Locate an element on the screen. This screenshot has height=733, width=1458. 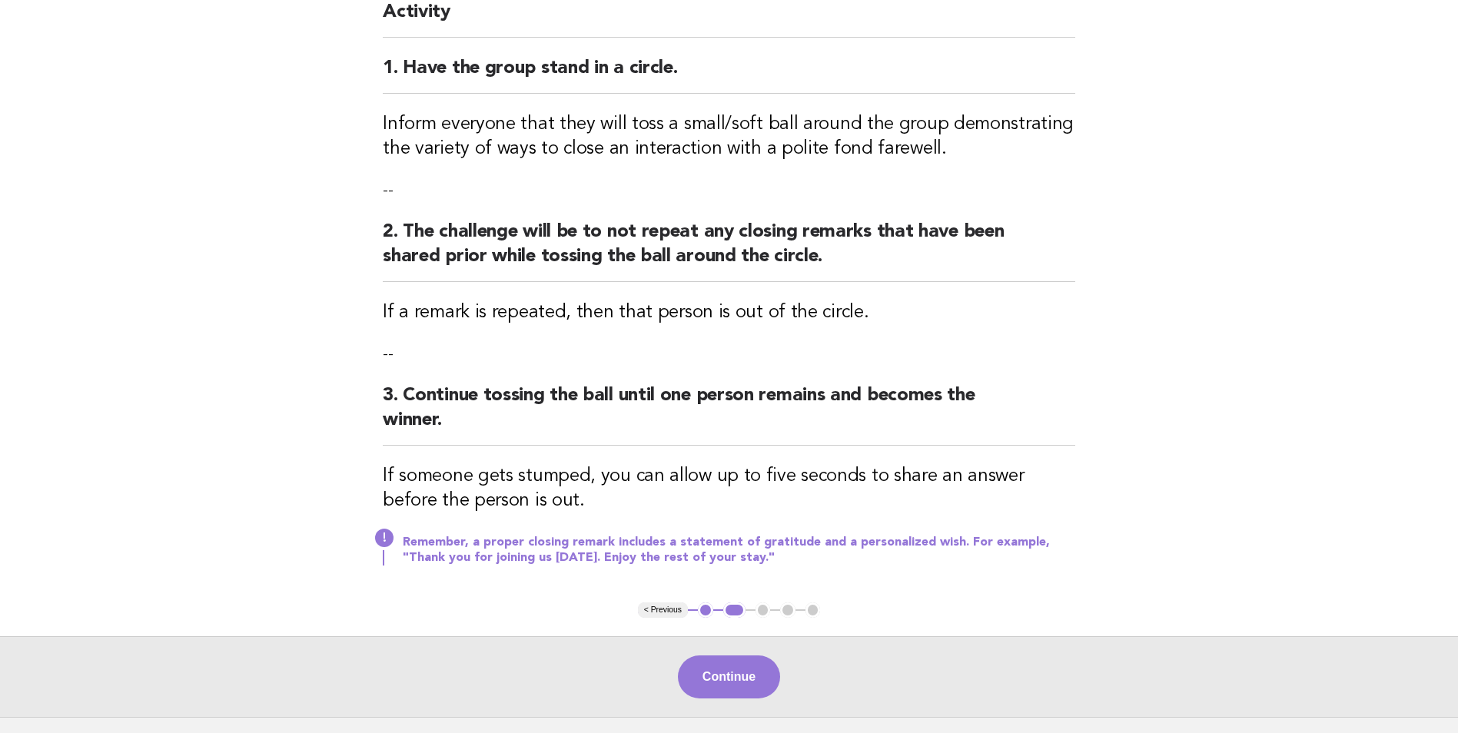
h3: If a remark is repeated, then that person is out of the circle. is located at coordinates (728, 313).